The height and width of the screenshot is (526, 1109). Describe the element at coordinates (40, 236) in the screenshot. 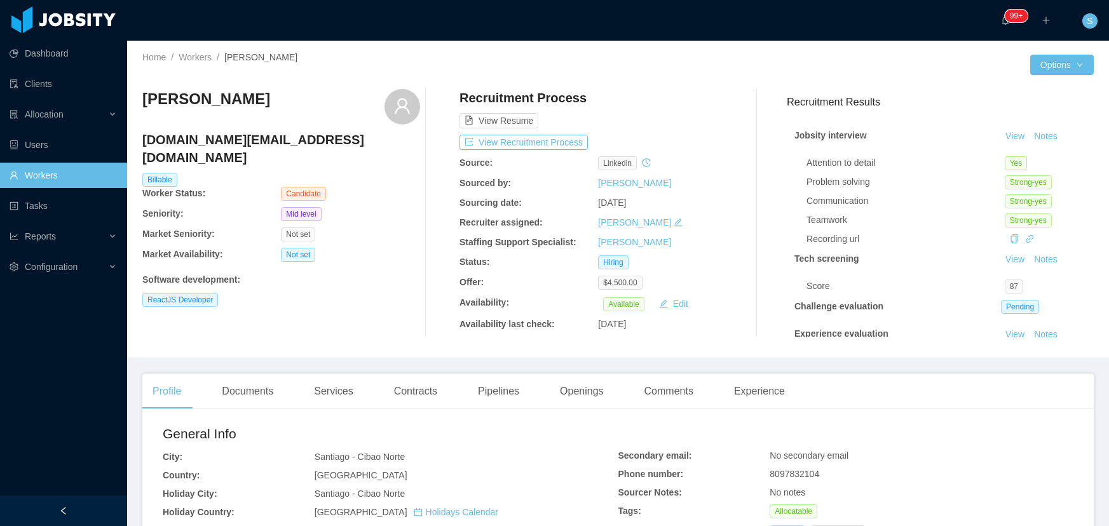

I see `span: Reports` at that location.